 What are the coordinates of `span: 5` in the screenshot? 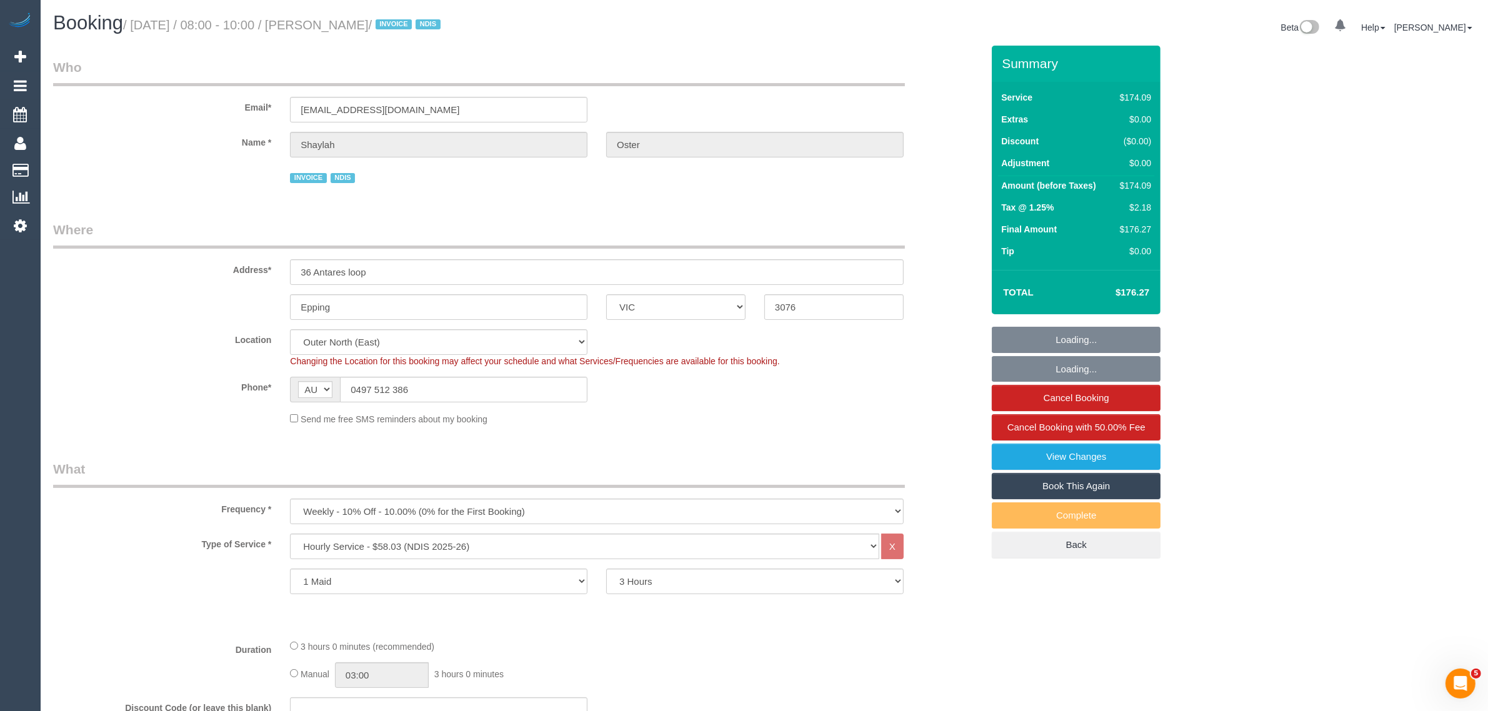 It's located at (1476, 674).